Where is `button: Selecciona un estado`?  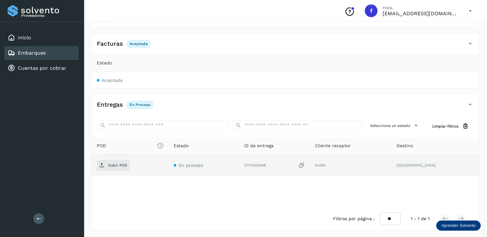 button: Selecciona un estado is located at coordinates (395, 125).